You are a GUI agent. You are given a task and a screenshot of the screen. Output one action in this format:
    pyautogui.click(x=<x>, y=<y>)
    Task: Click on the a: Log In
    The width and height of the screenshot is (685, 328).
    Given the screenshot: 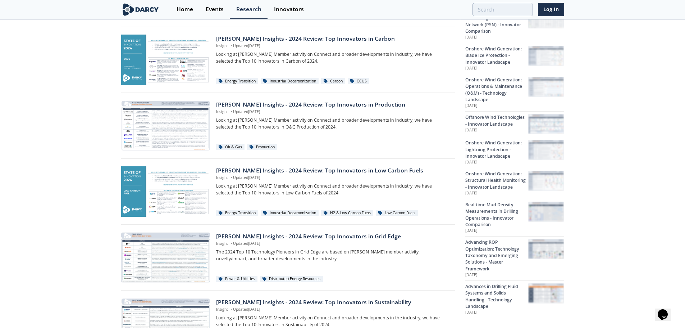 What is the action you would take?
    pyautogui.click(x=551, y=9)
    